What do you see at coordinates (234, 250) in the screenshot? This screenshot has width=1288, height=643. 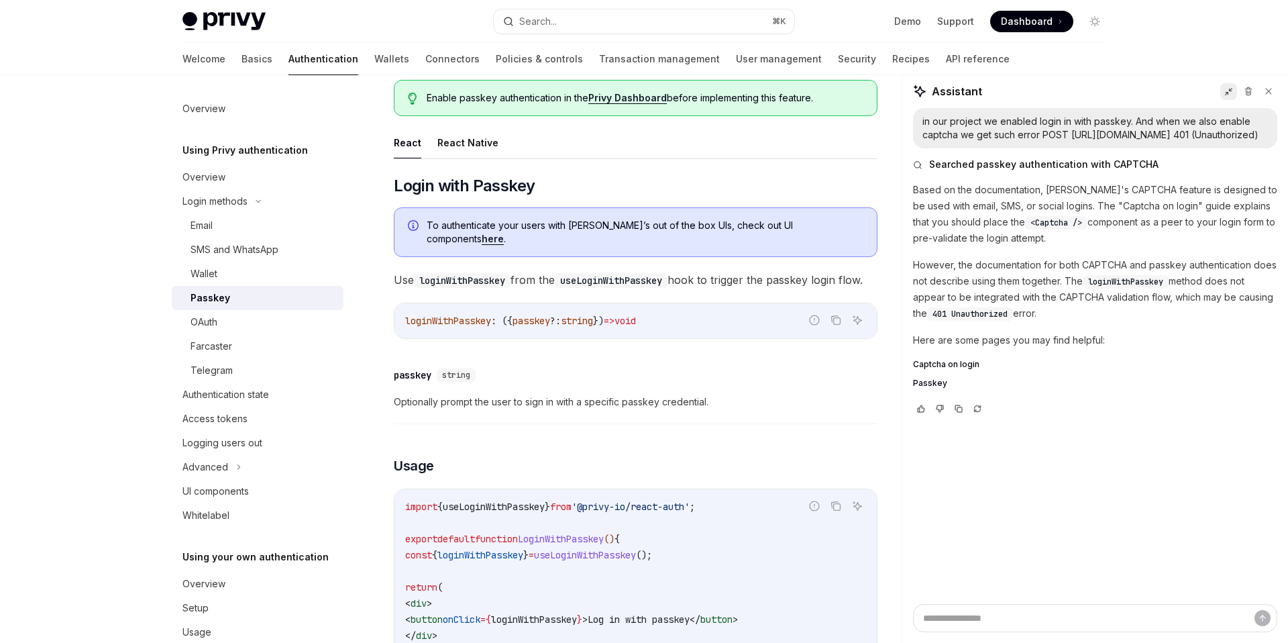 I see `div: SMS and WhatsApp` at bounding box center [234, 250].